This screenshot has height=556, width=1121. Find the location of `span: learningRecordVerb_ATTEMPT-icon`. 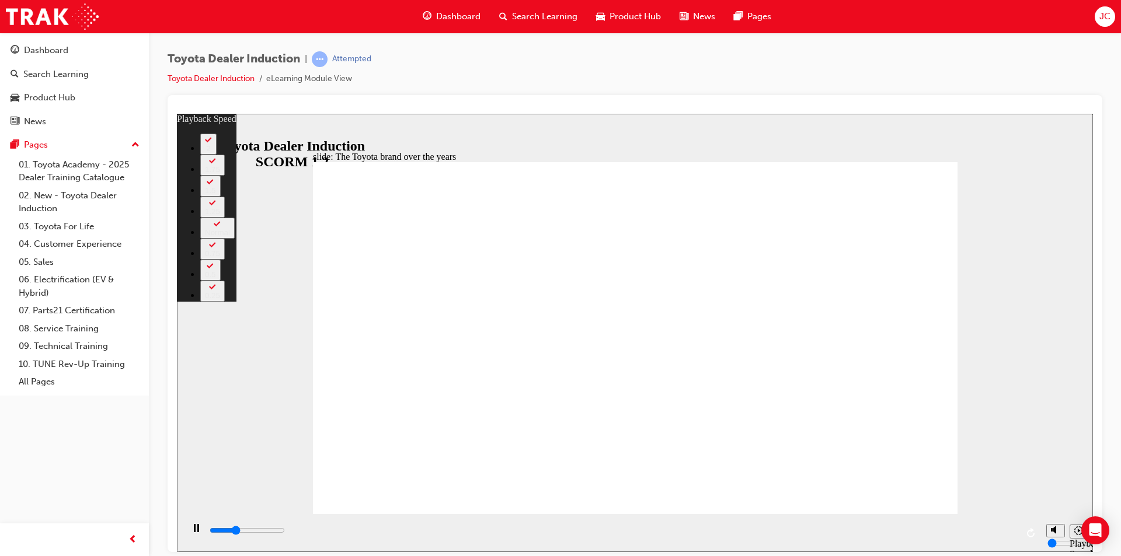

span: learningRecordVerb_ATTEMPT-icon is located at coordinates (319, 59).